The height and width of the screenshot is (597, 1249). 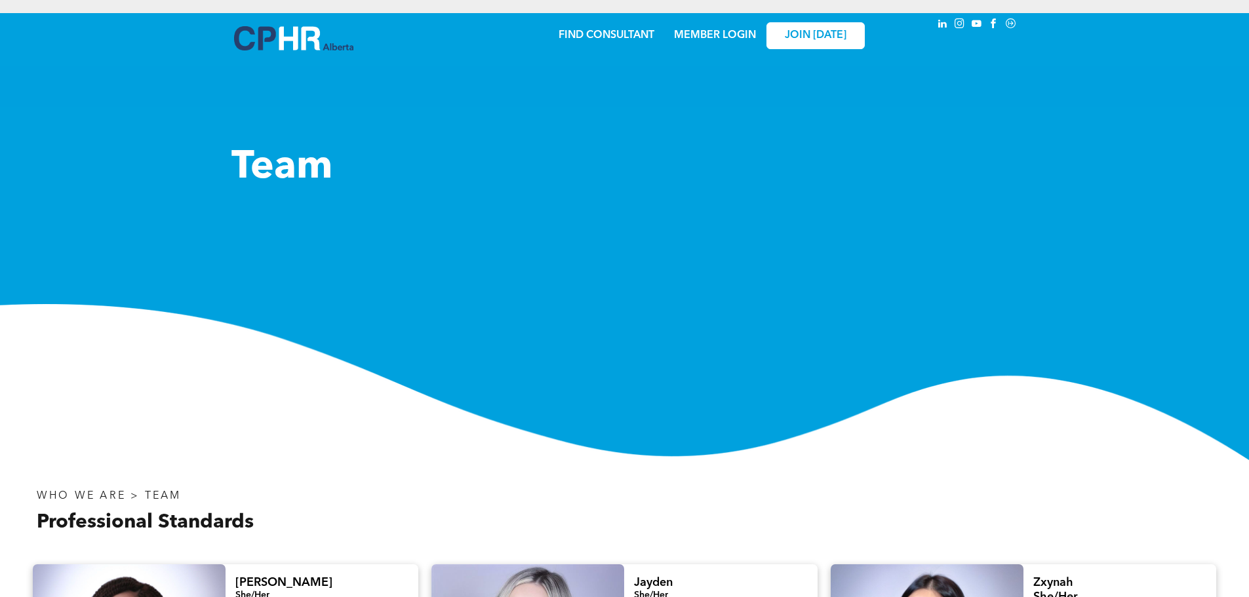 I want to click on span: WHO WE ARE > TEAM, so click(x=109, y=496).